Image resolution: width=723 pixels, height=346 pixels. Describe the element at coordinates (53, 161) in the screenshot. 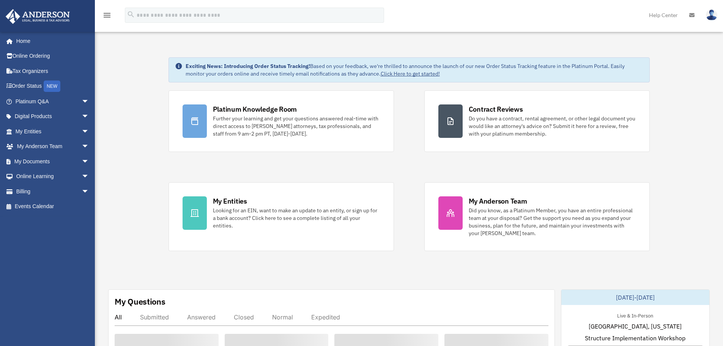

I see `a: My Documentsarrow_drop_down` at that location.